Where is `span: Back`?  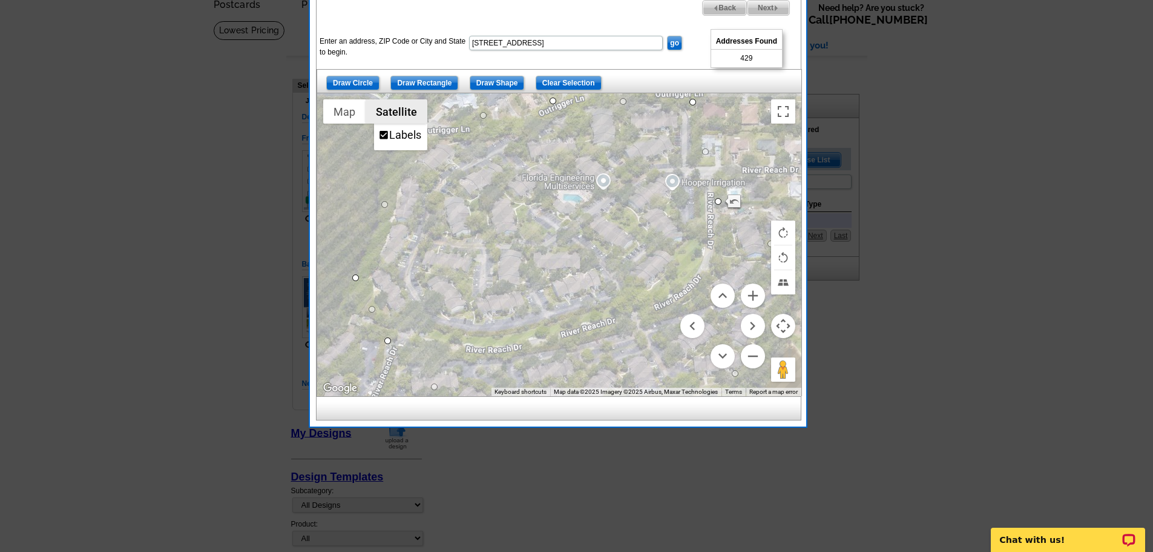 span: Back is located at coordinates (725, 8).